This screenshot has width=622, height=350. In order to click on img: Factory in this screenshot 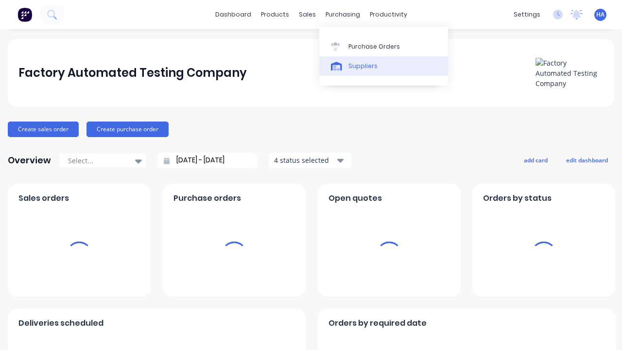, I will do `click(25, 15)`.